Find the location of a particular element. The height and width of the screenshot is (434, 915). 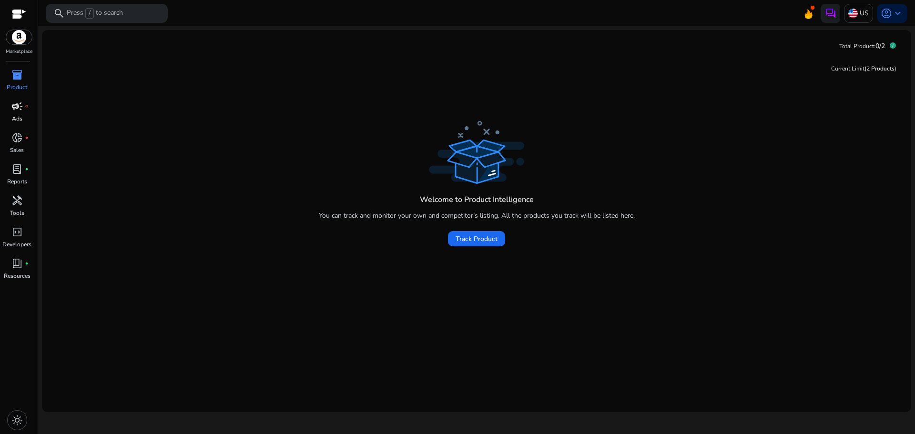

p: Tools is located at coordinates (17, 213).